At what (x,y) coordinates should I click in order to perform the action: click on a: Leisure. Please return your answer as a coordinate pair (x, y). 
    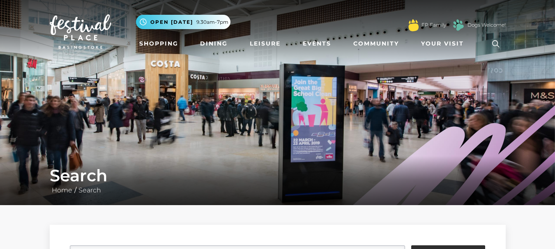
    Looking at the image, I should click on (265, 44).